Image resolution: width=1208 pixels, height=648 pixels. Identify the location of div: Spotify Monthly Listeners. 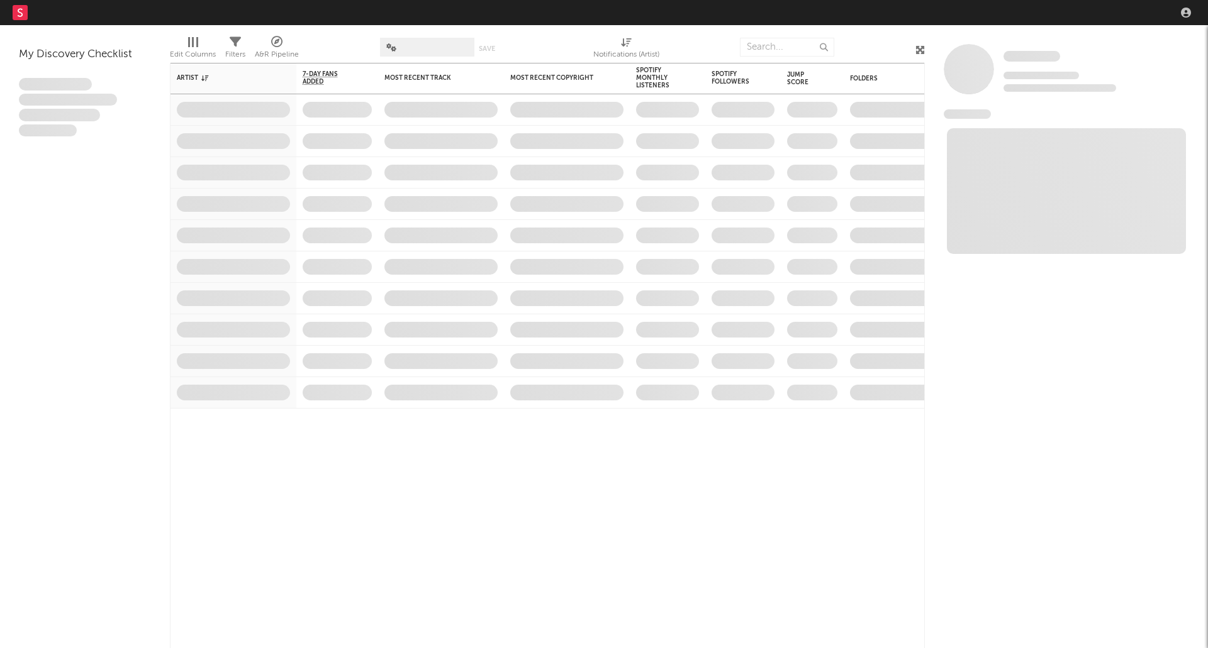
(658, 78).